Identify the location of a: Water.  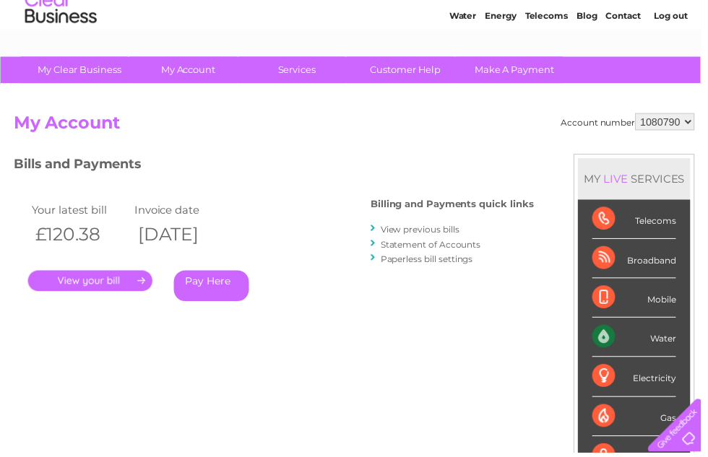
(467, 66).